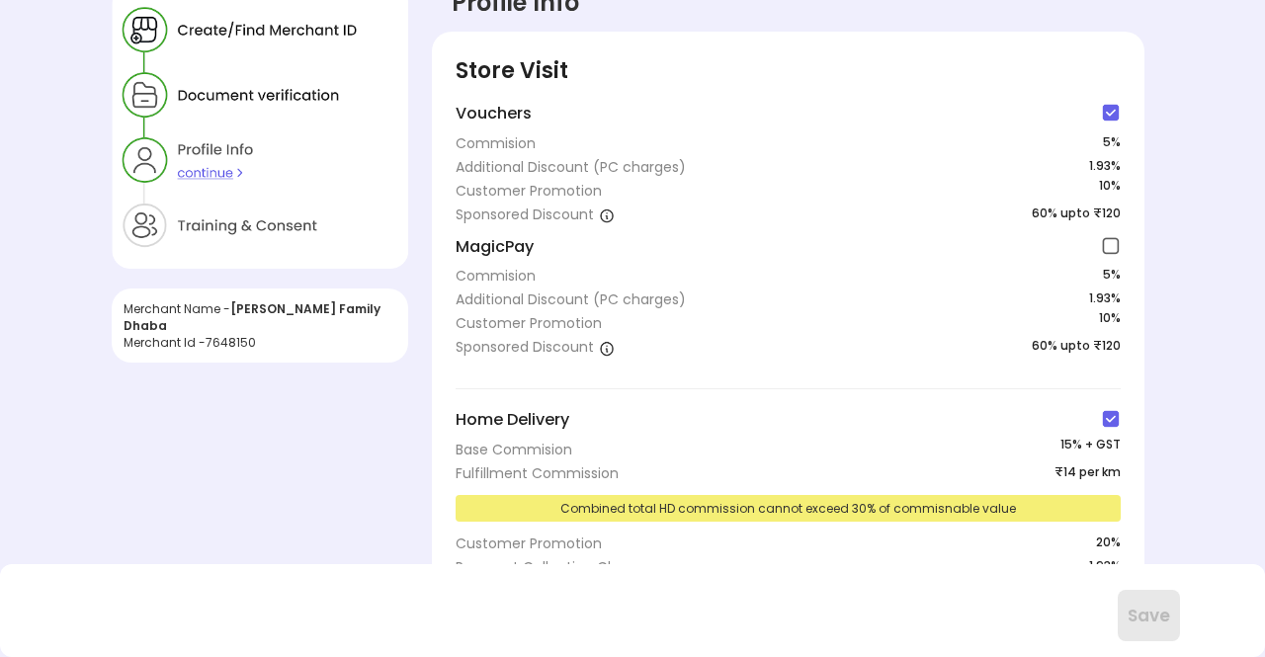  What do you see at coordinates (1149, 616) in the screenshot?
I see `button: Save` at bounding box center [1149, 616].